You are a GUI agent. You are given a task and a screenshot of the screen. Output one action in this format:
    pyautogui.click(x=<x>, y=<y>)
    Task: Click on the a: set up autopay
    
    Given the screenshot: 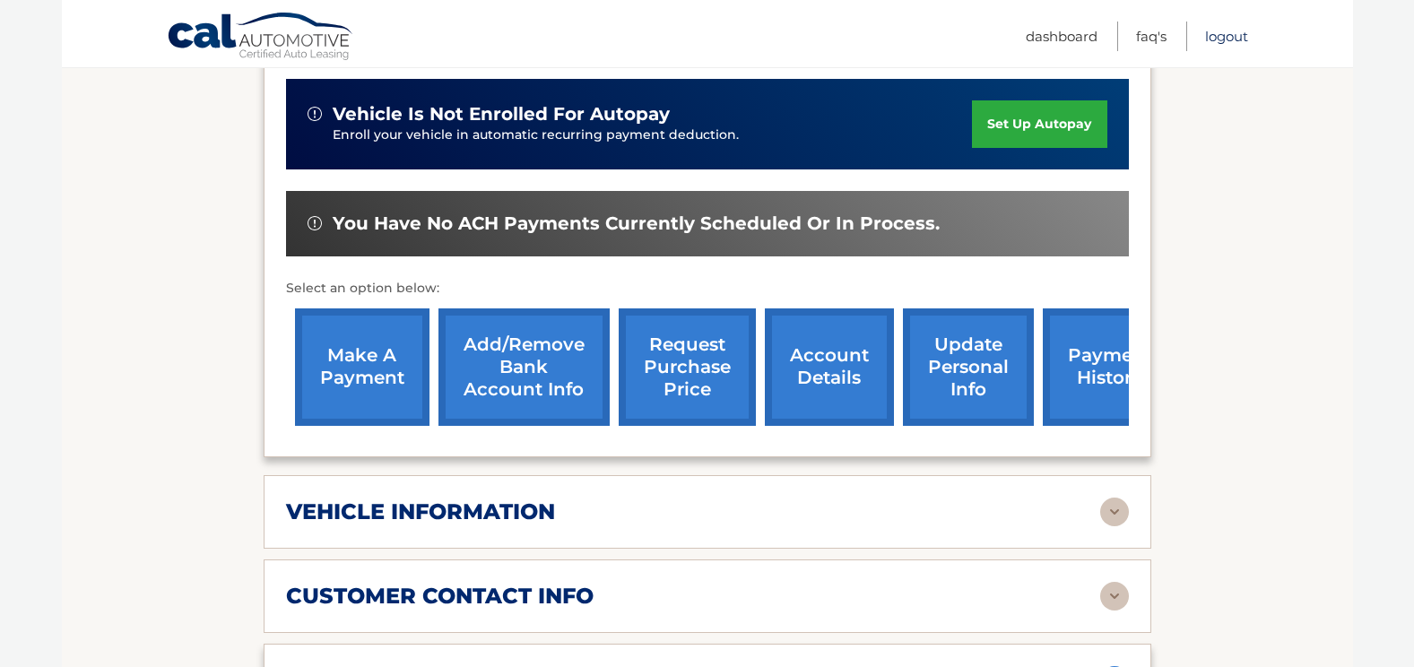 What is the action you would take?
    pyautogui.click(x=1039, y=124)
    